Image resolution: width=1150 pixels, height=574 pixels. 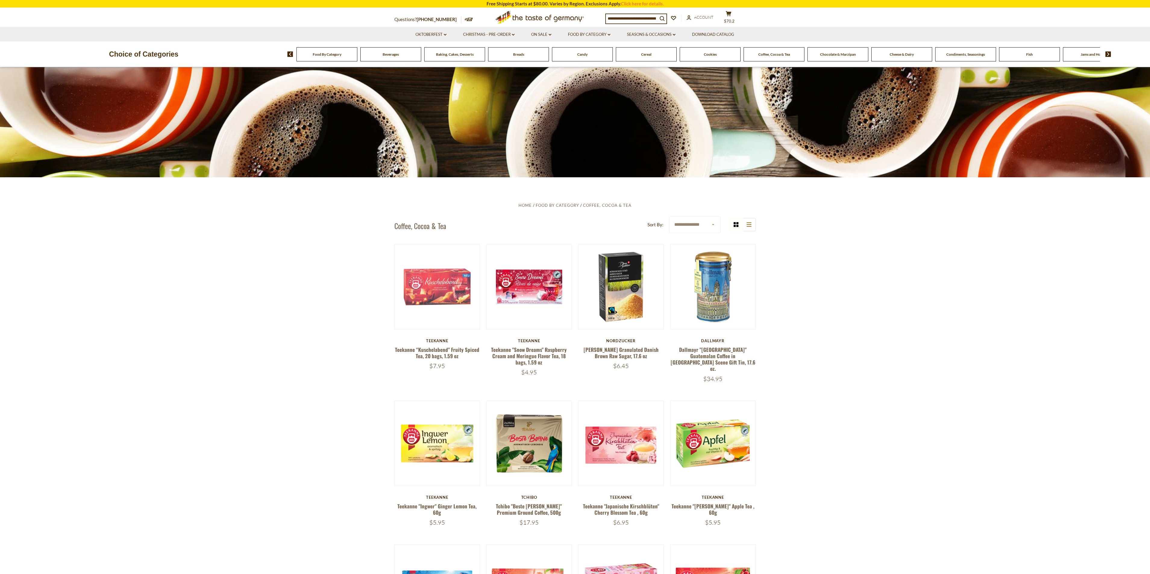 What do you see at coordinates (454, 54) in the screenshot?
I see `a: Baking, Cakes, Desserts` at bounding box center [454, 54].